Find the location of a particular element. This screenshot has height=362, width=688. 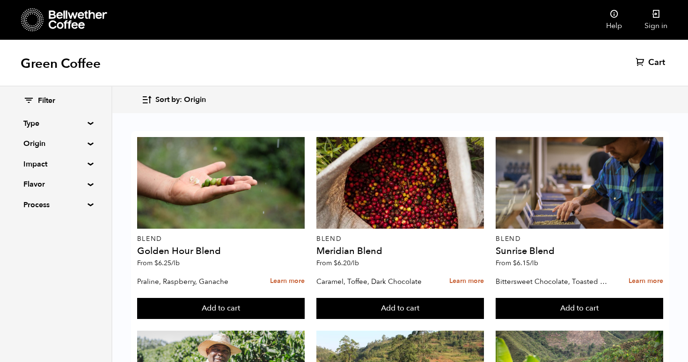

p: Praline, Raspberry, Ganache is located at coordinates (194, 282).